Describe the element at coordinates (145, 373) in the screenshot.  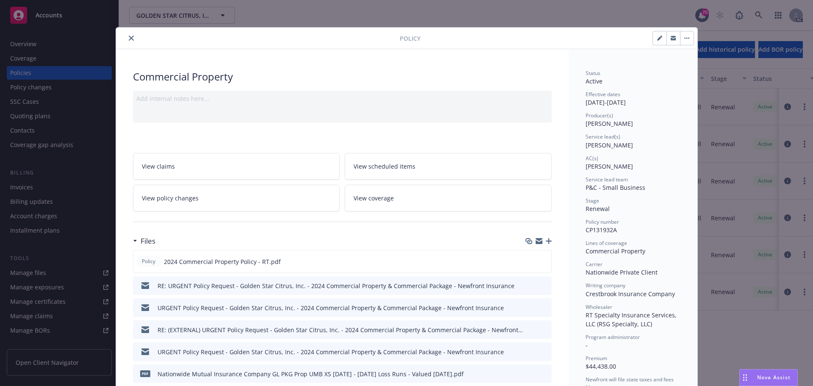
I see `span: pdf` at that location.